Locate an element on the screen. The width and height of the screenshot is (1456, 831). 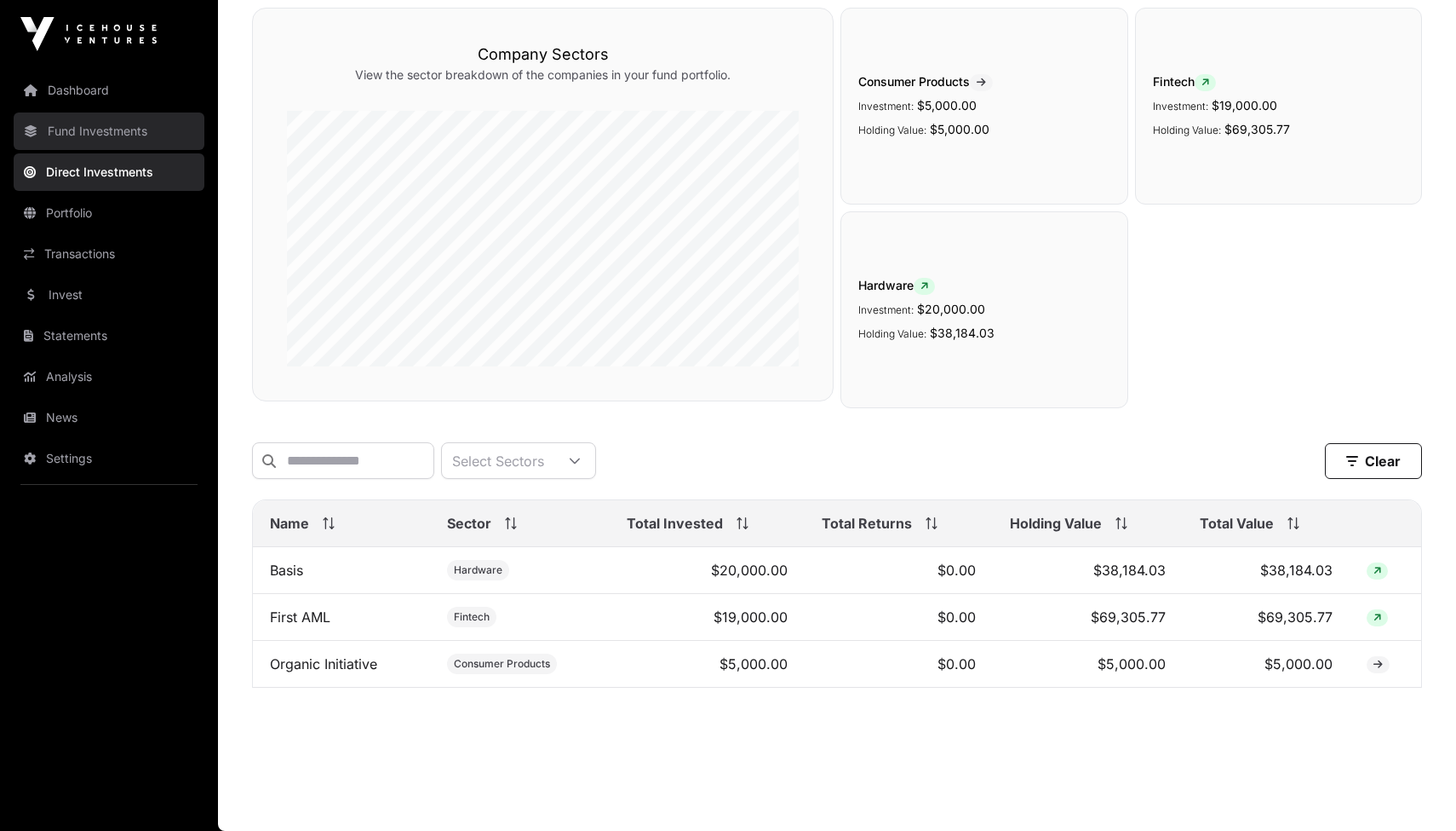
a: Dashboard is located at coordinates (109, 90).